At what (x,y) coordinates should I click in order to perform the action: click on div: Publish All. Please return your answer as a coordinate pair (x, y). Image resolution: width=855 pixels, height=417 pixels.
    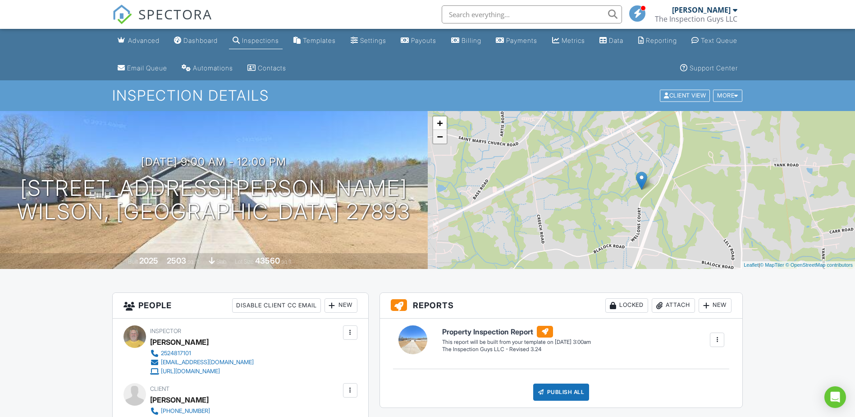
    Looking at the image, I should click on (561, 392).